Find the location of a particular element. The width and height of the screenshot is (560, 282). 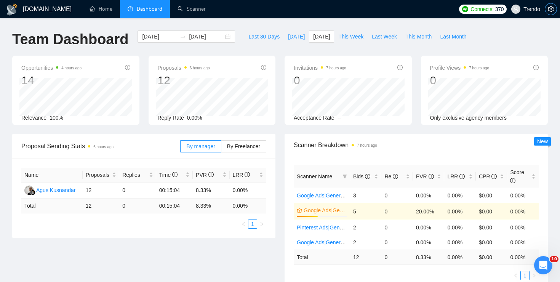

span: New is located at coordinates (543, 141).